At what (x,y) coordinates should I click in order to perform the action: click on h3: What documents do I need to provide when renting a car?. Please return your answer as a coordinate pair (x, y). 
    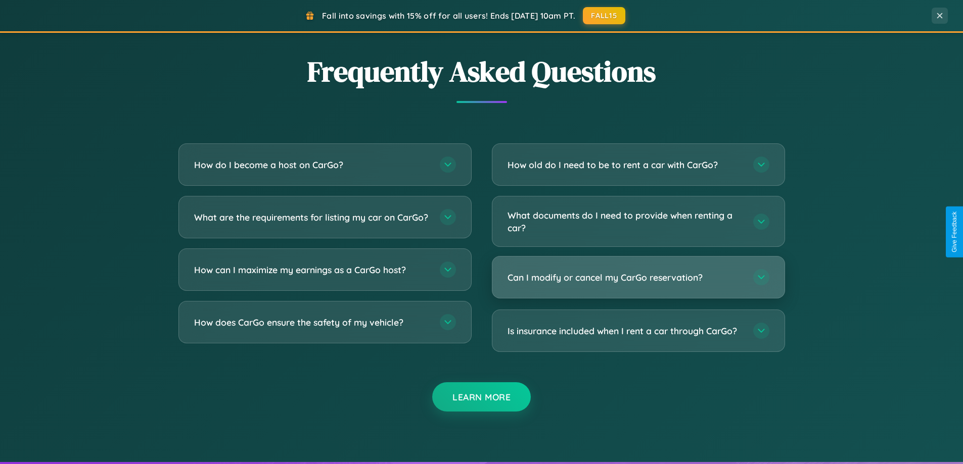
    Looking at the image, I should click on (625, 221).